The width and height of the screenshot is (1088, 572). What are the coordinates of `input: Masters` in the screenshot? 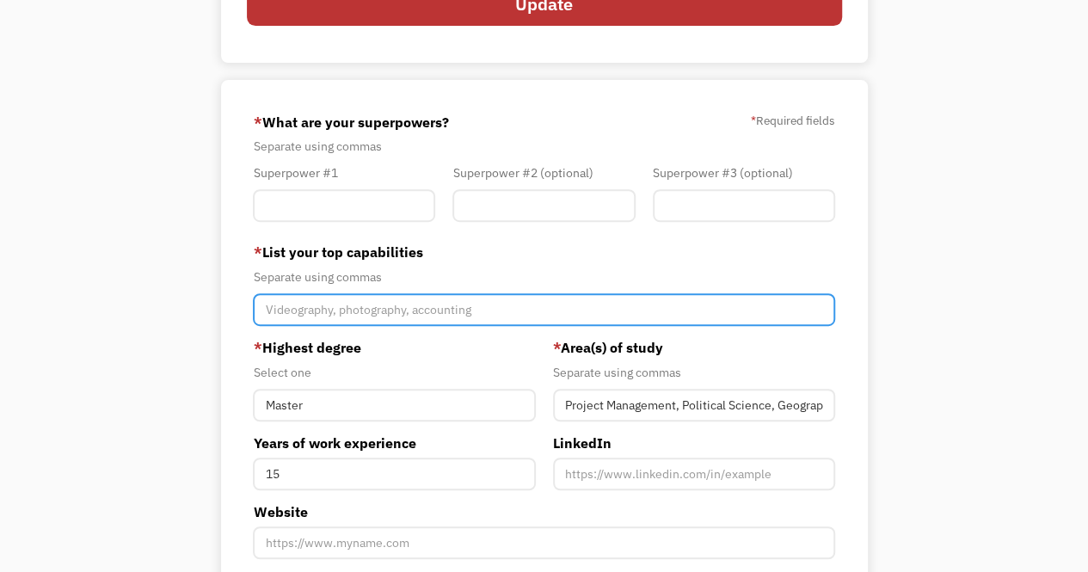 It's located at (394, 405).